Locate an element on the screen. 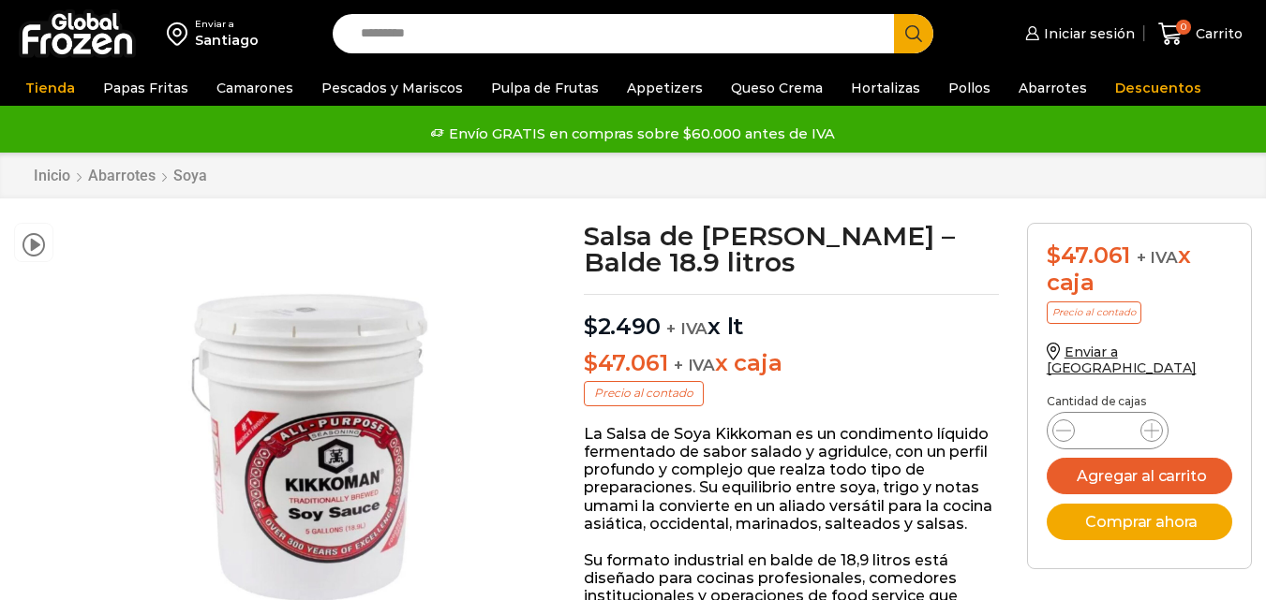 The height and width of the screenshot is (600, 1266). button: Agregar al carrito is located at coordinates (1139, 476).